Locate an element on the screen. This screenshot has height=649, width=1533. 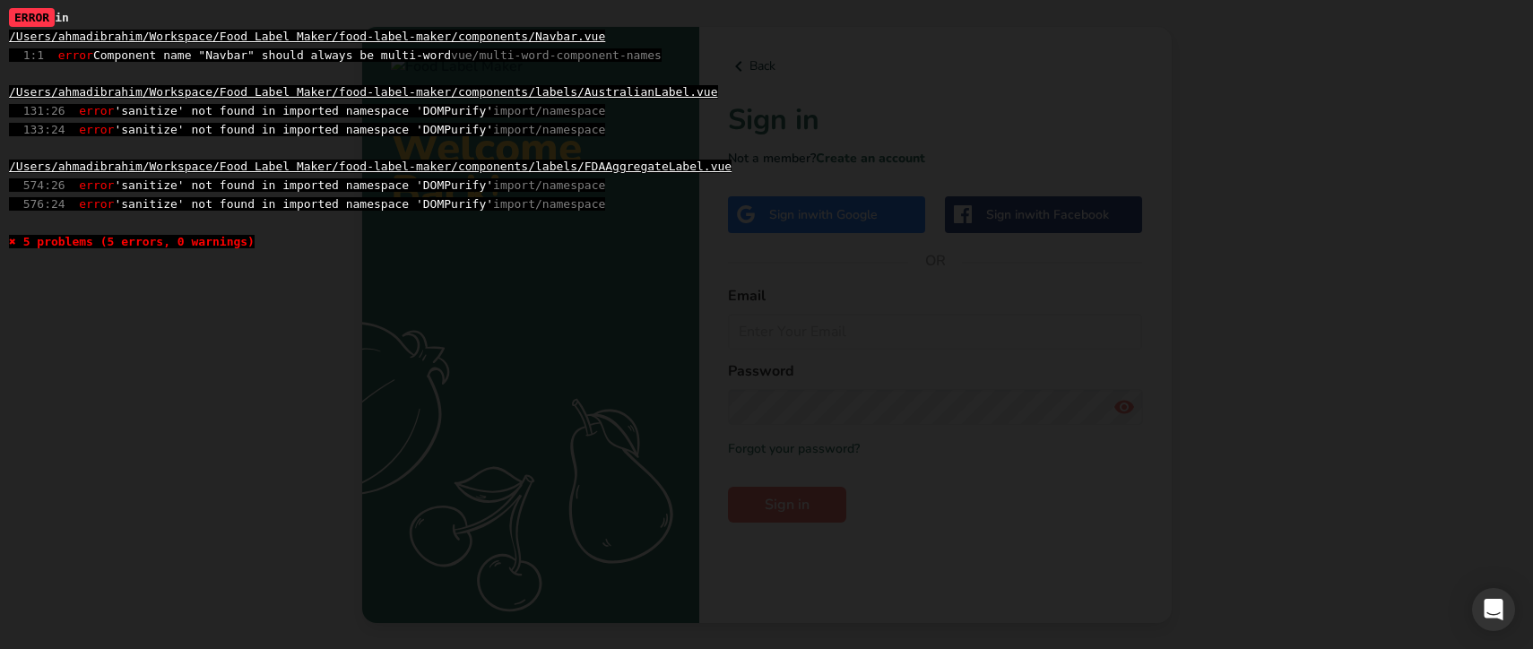
span: 131:26 is located at coordinates (44, 110).